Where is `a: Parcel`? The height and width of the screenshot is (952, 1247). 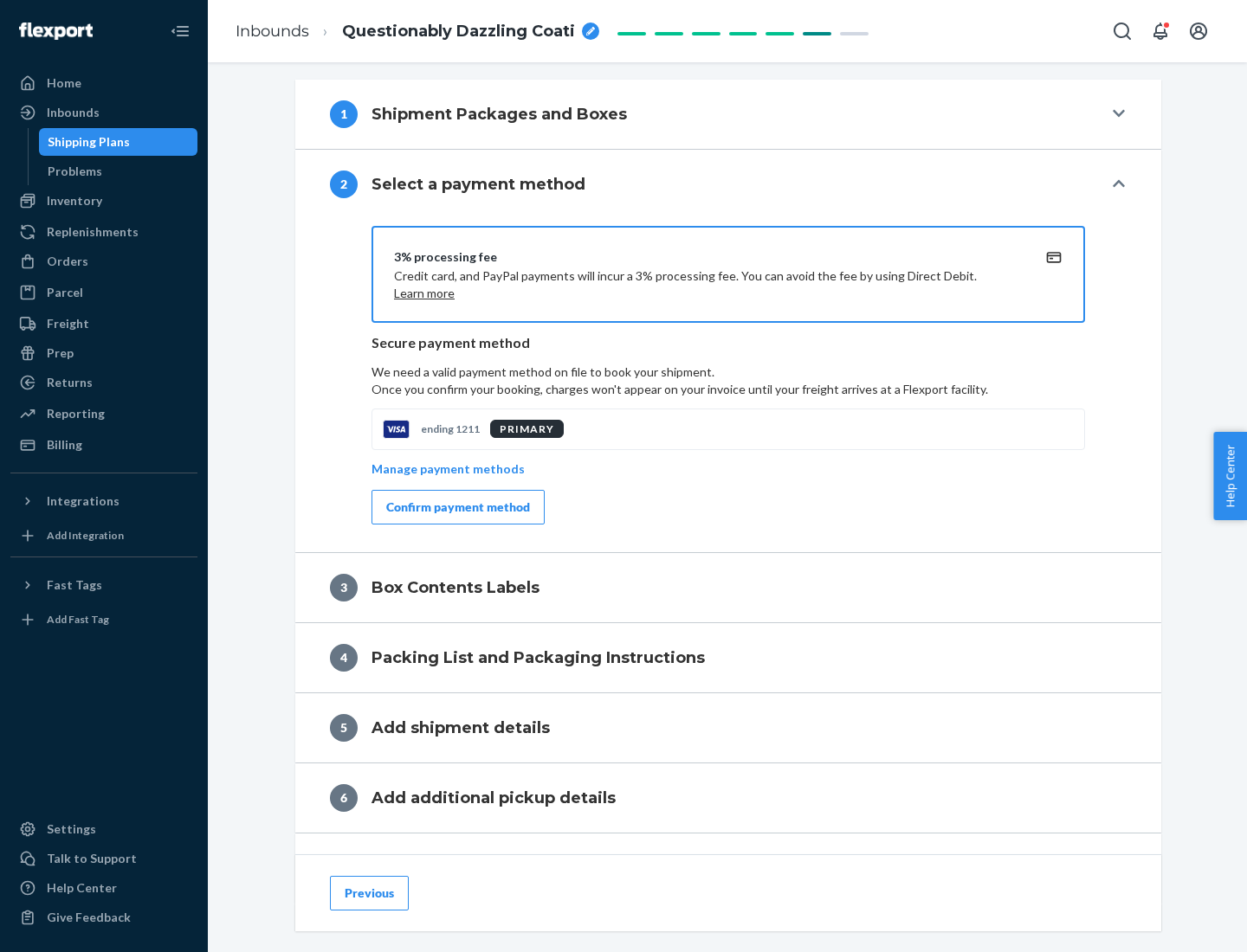 a: Parcel is located at coordinates (103, 293).